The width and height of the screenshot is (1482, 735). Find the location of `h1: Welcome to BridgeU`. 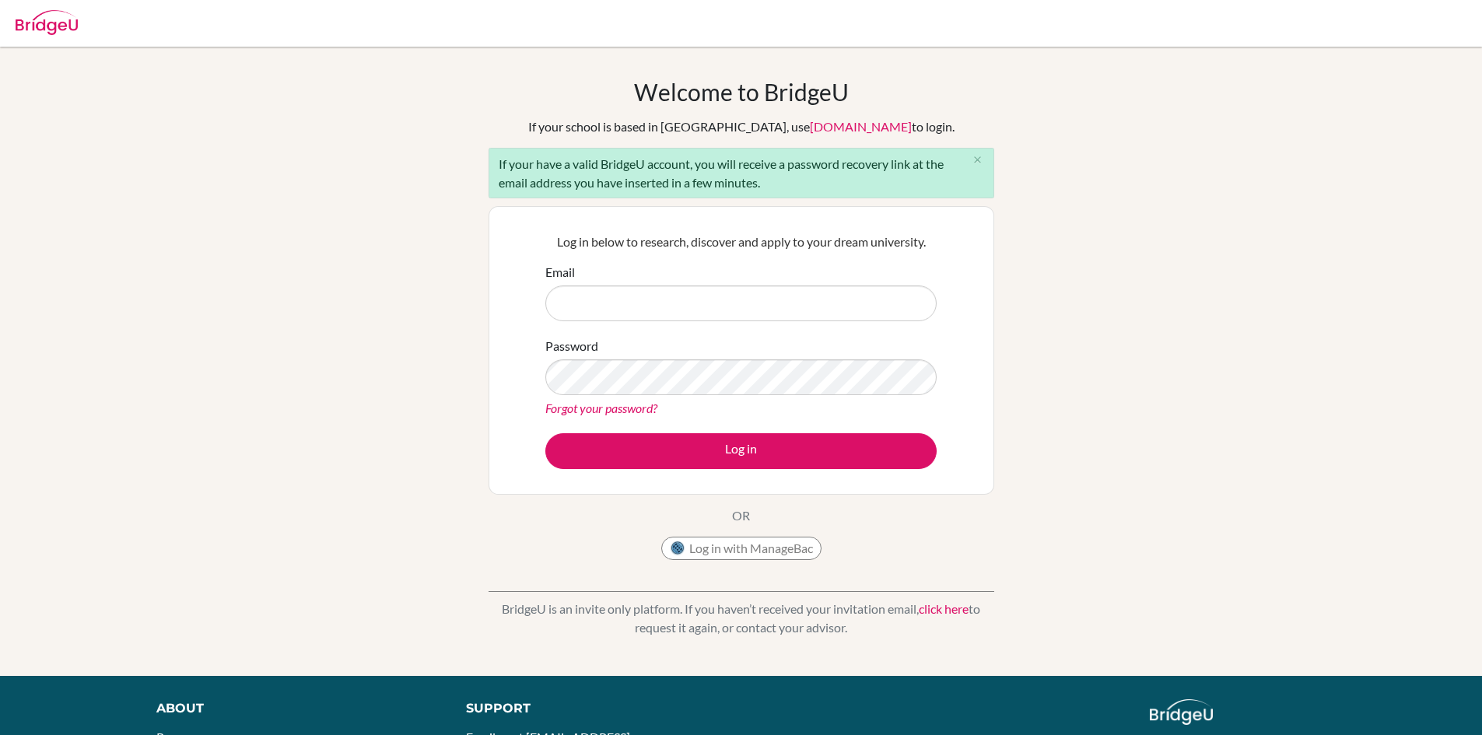

h1: Welcome to BridgeU is located at coordinates (742, 92).